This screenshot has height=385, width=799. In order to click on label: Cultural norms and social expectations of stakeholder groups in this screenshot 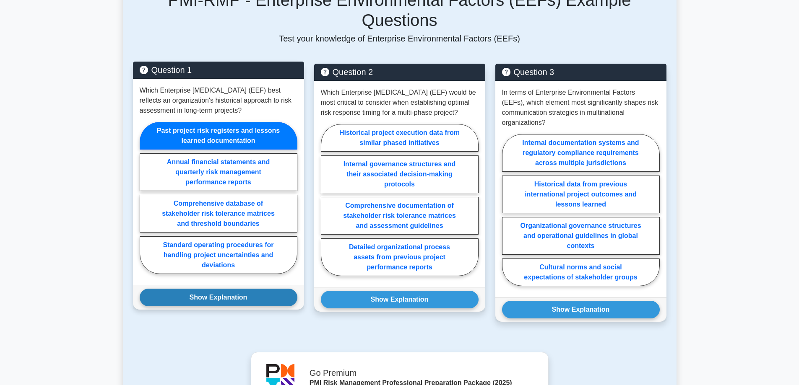, I will do `click(581, 273)`.